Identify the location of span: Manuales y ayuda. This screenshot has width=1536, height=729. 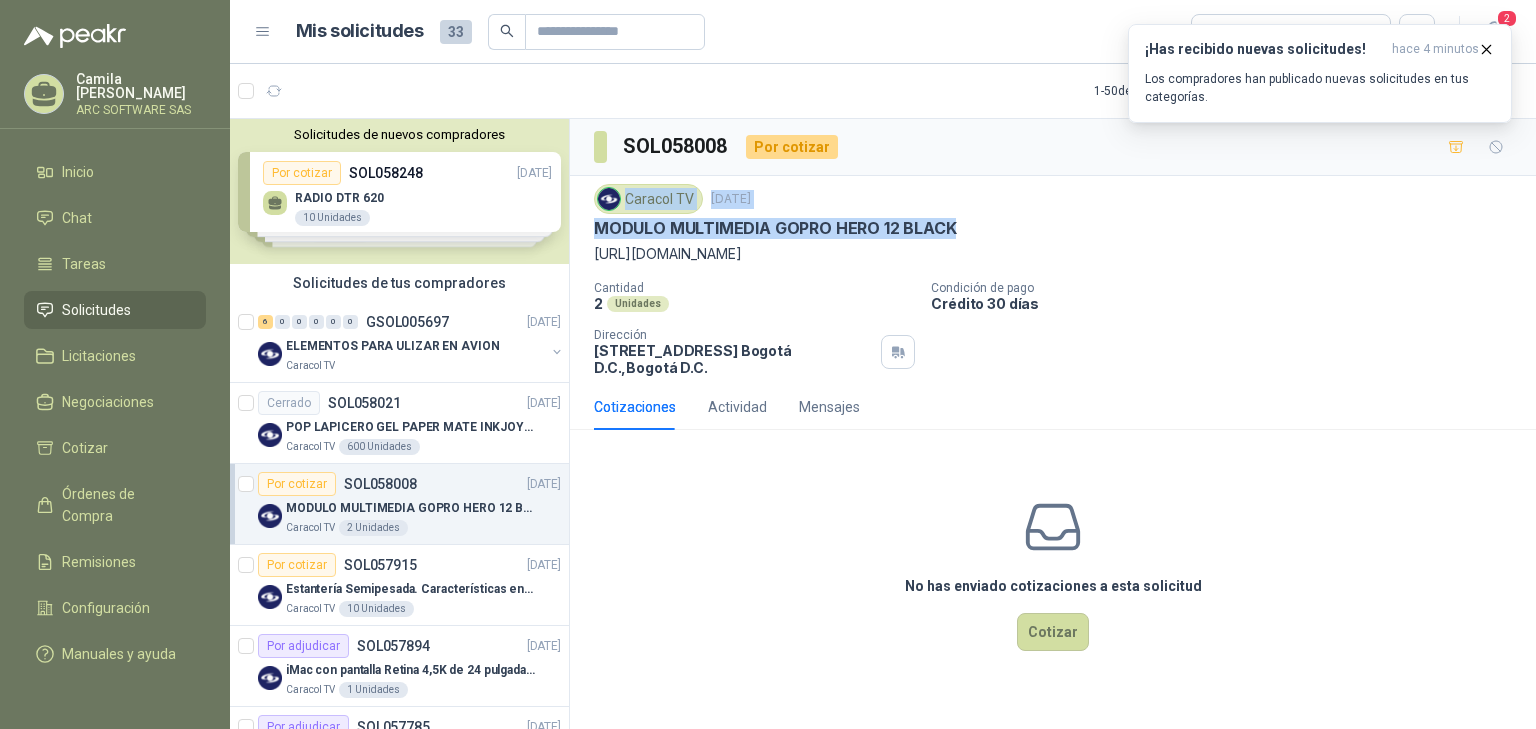
(119, 654).